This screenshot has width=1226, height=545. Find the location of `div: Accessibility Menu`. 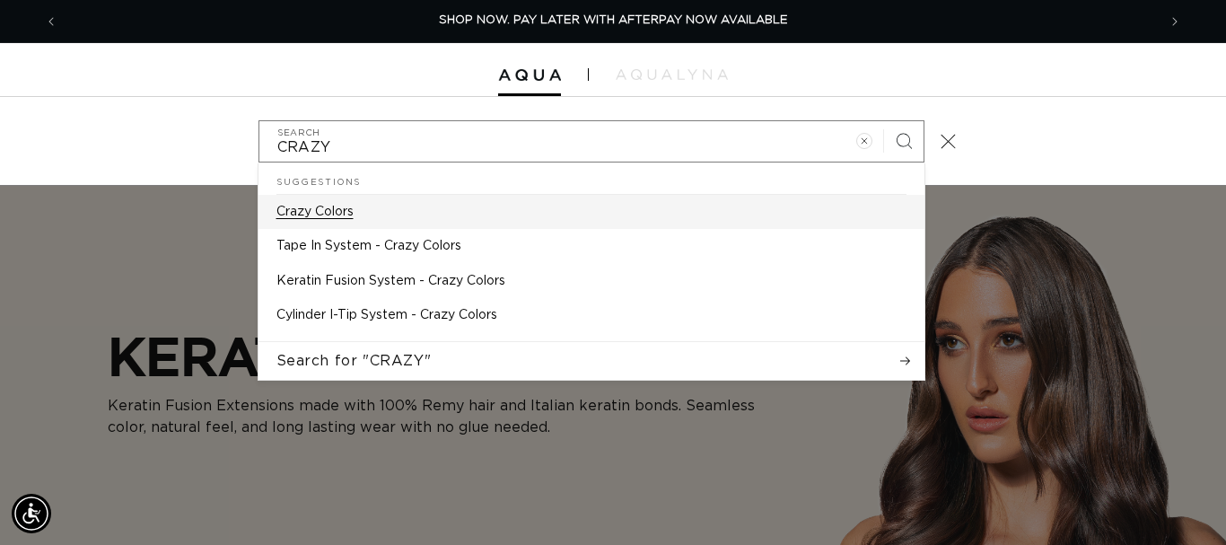

div: Accessibility Menu is located at coordinates (31, 513).